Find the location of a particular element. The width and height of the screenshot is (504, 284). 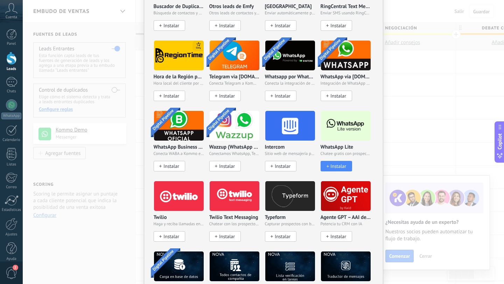

span: Otros leads de contactos y compañías is located at coordinates (234, 13).